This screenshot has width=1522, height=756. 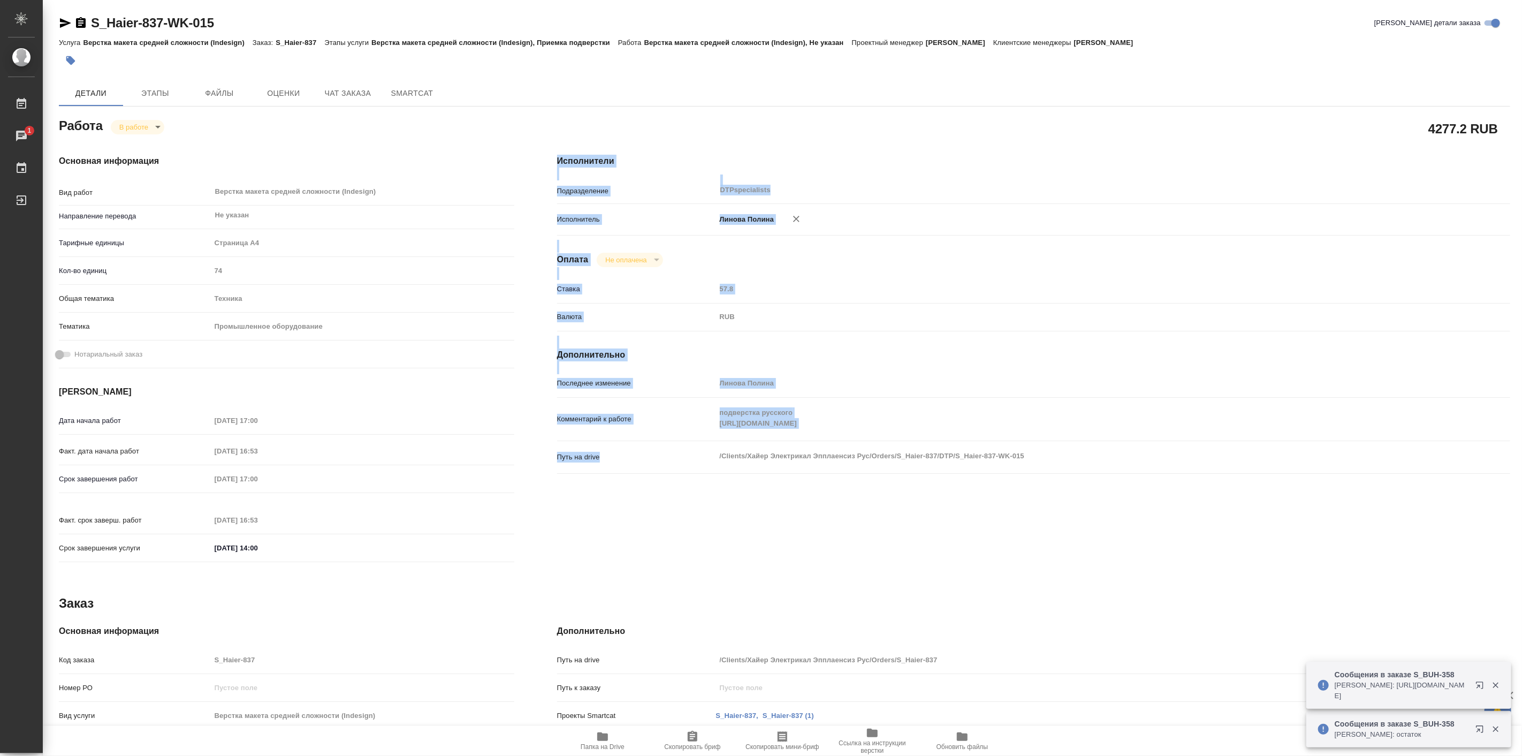 I want to click on p: Вид услуги, so click(x=135, y=716).